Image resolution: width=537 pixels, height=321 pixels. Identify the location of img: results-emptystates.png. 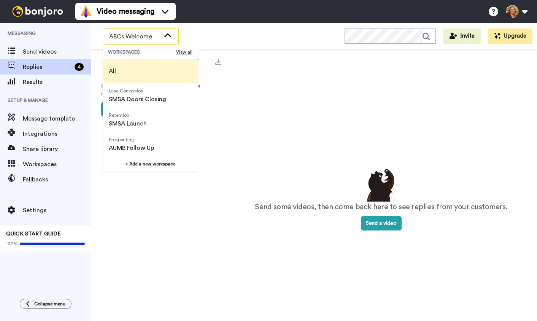
(381, 184).